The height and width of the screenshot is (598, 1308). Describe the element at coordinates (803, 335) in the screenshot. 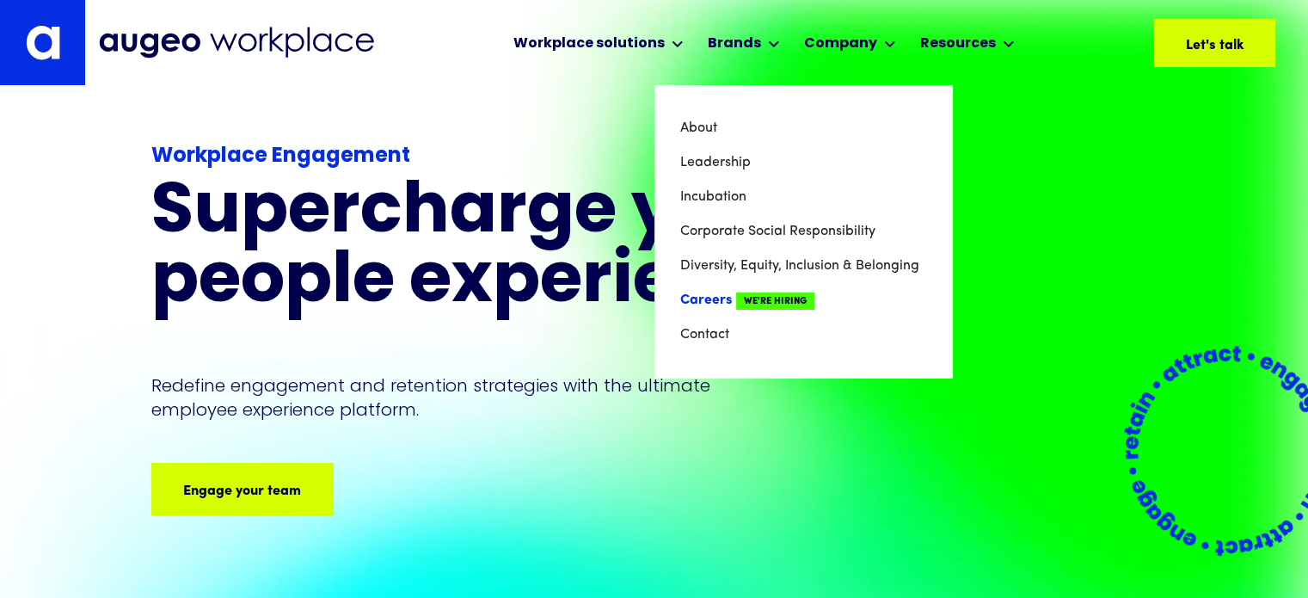

I see `a: Contact` at that location.